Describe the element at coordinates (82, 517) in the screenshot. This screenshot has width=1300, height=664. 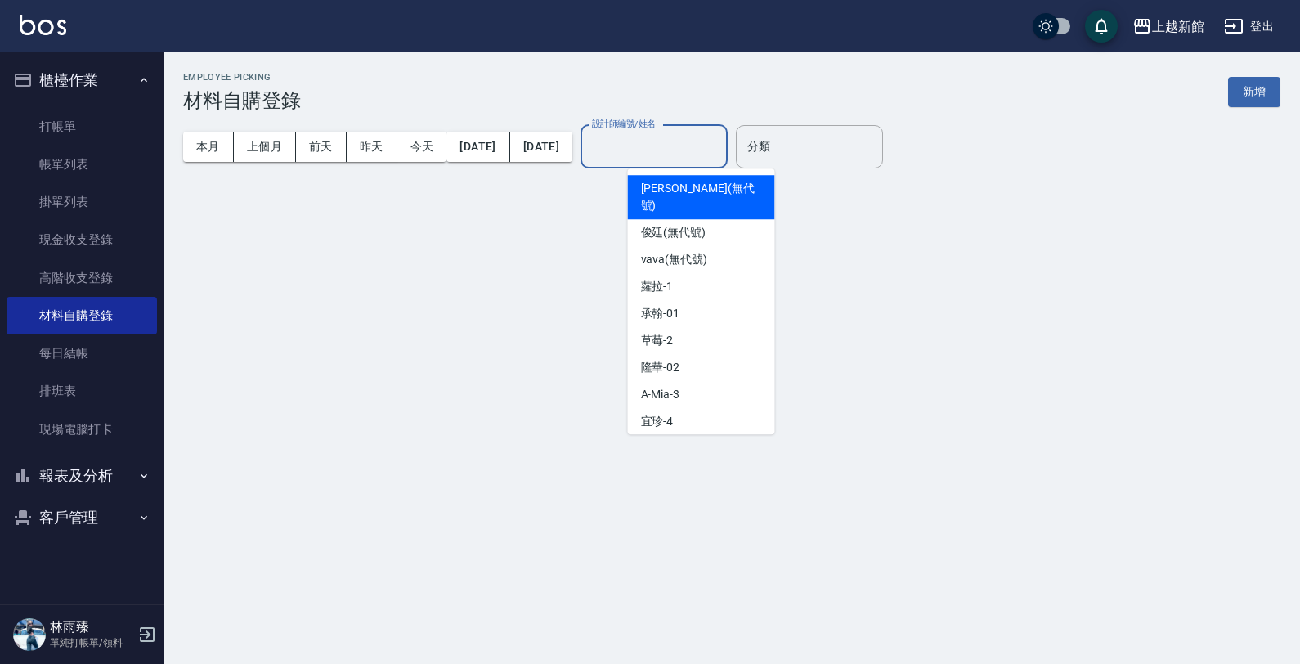
I see `button: 客戶管理` at that location.